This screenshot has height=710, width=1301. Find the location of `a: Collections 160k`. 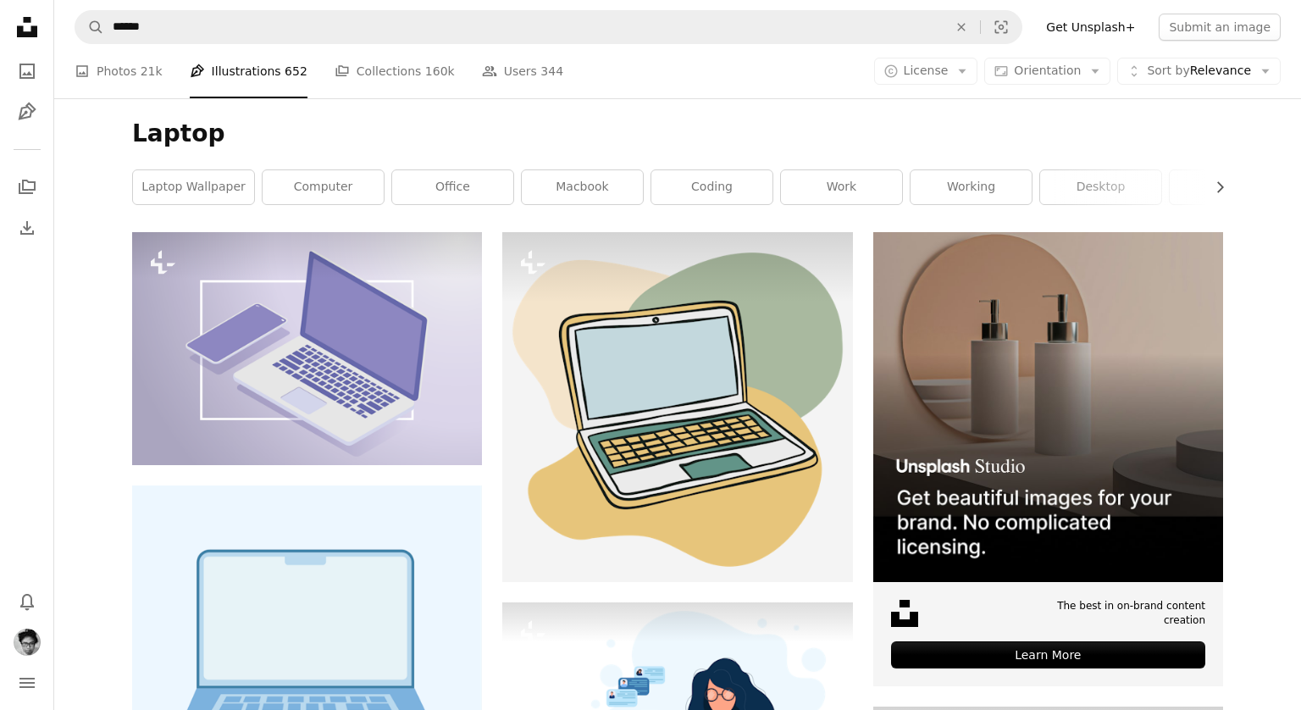

a: Collections 160k is located at coordinates (395, 71).